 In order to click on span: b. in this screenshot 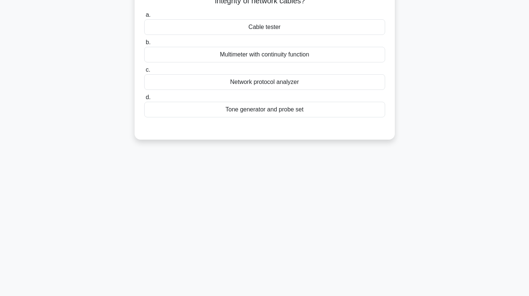, I will do `click(148, 42)`.